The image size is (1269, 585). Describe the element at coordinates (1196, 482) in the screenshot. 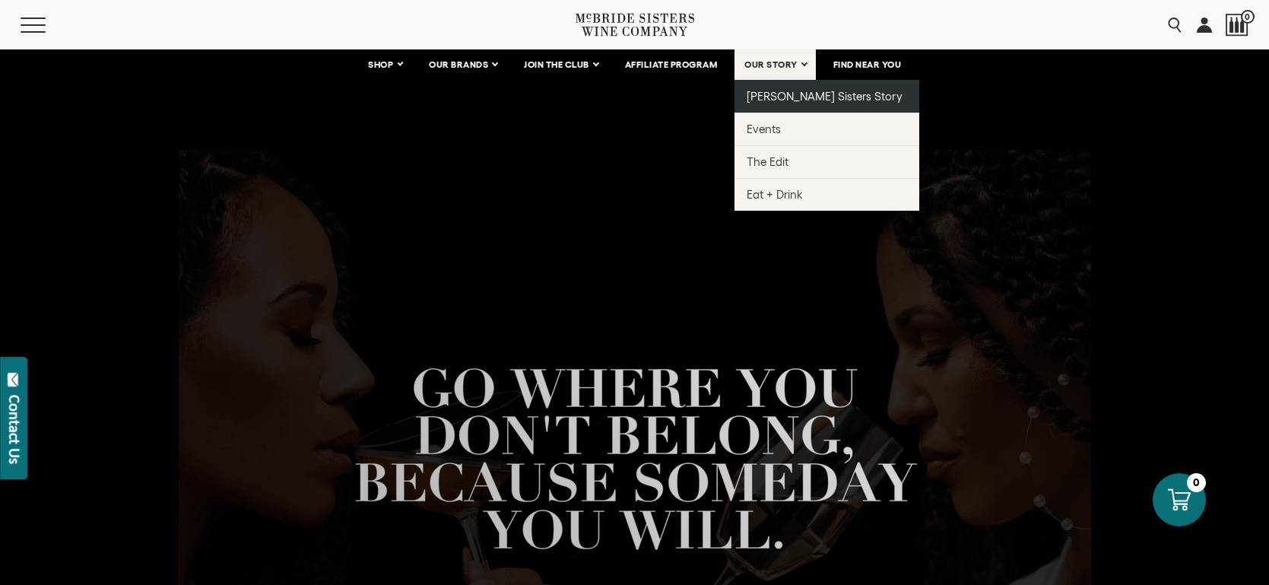

I see `div: 0` at that location.